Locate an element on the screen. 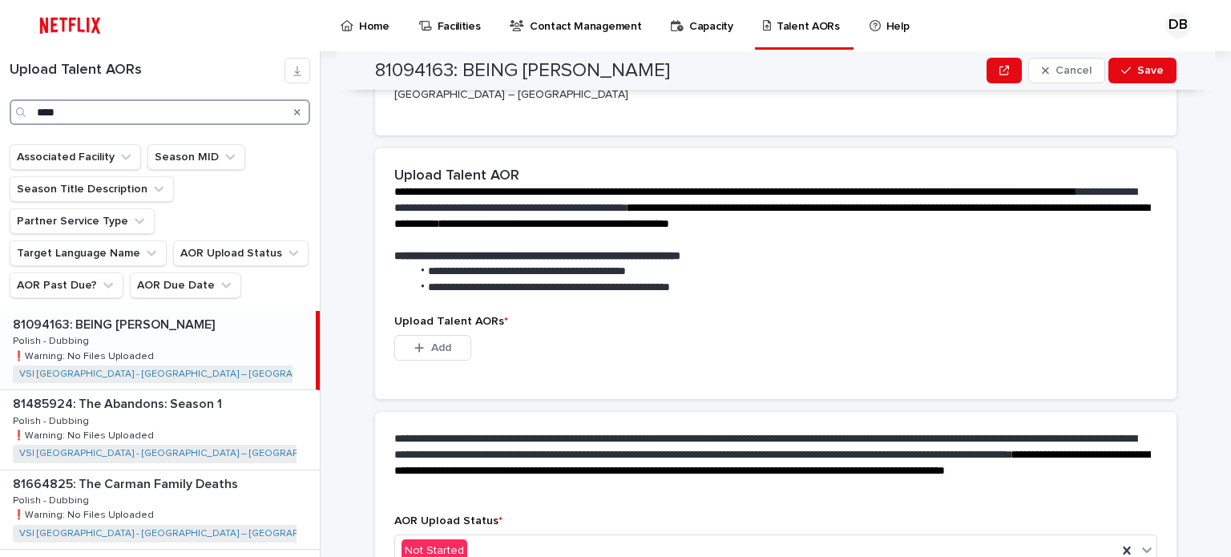  button: Season Title Description is located at coordinates (91, 189).